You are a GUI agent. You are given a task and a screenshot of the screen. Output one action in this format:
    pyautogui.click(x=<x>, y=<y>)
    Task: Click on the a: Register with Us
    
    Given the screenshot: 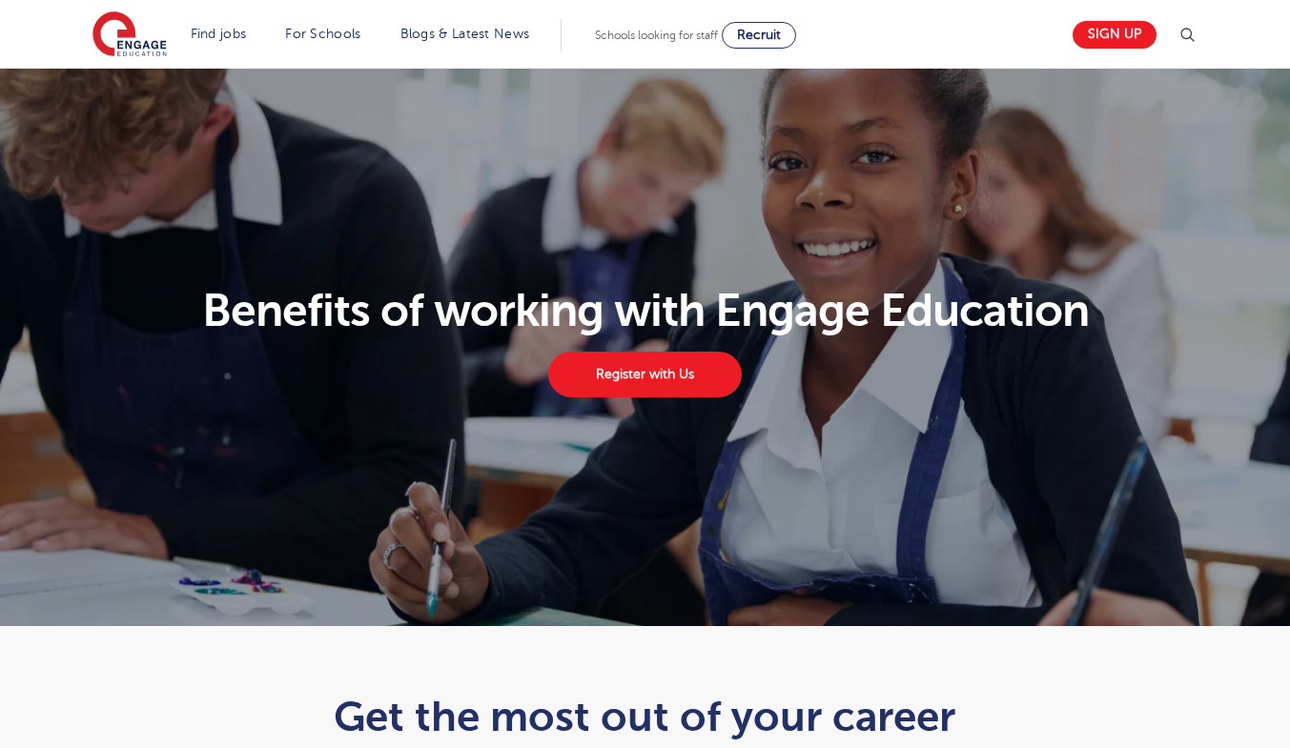 What is the action you would take?
    pyautogui.click(x=644, y=375)
    